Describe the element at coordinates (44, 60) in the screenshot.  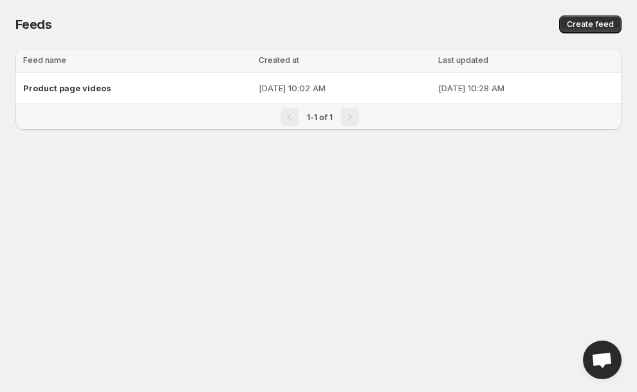
I see `span: Feed name` at that location.